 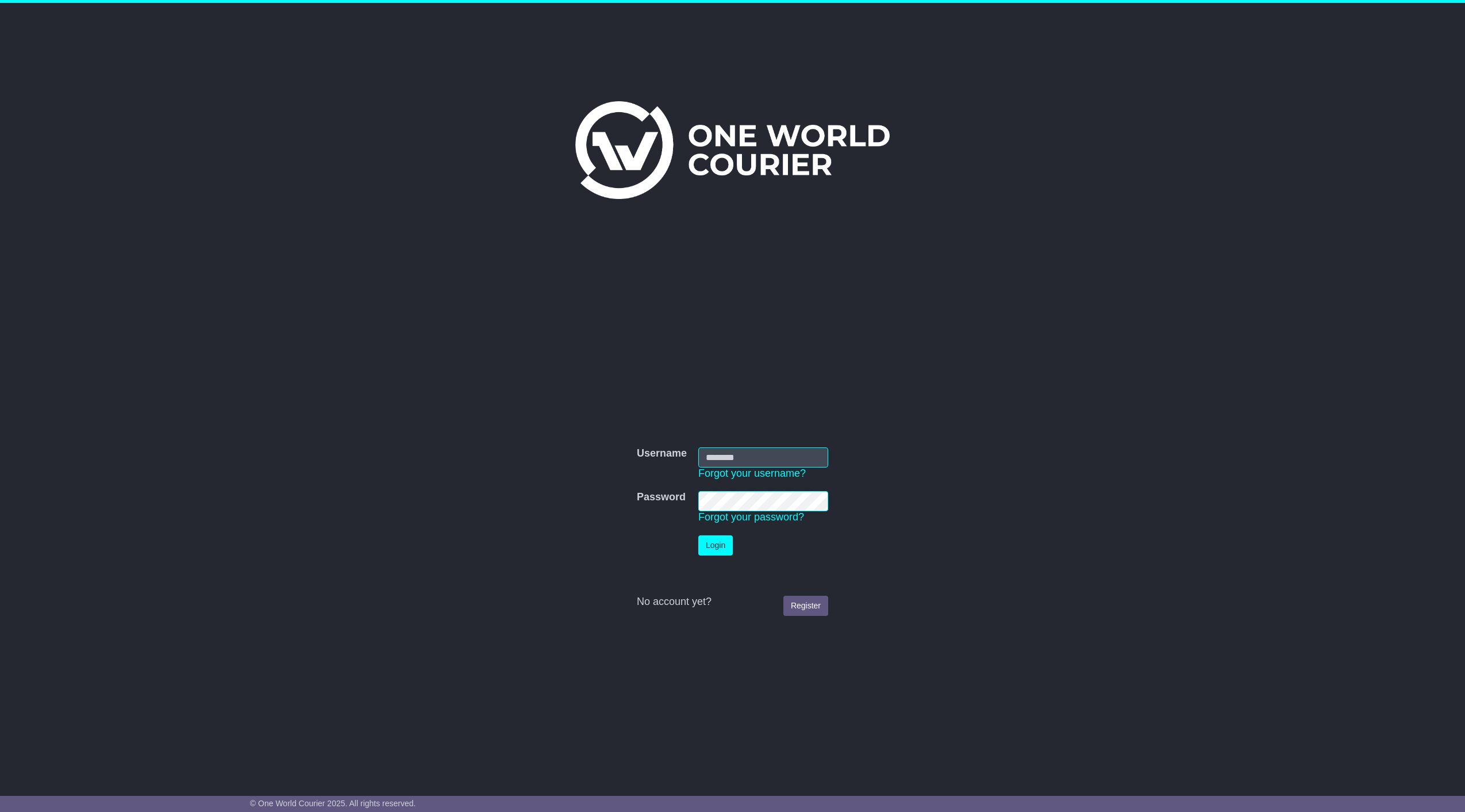 What do you see at coordinates (732, 602) in the screenshot?
I see `div: No account yet?` at bounding box center [732, 602].